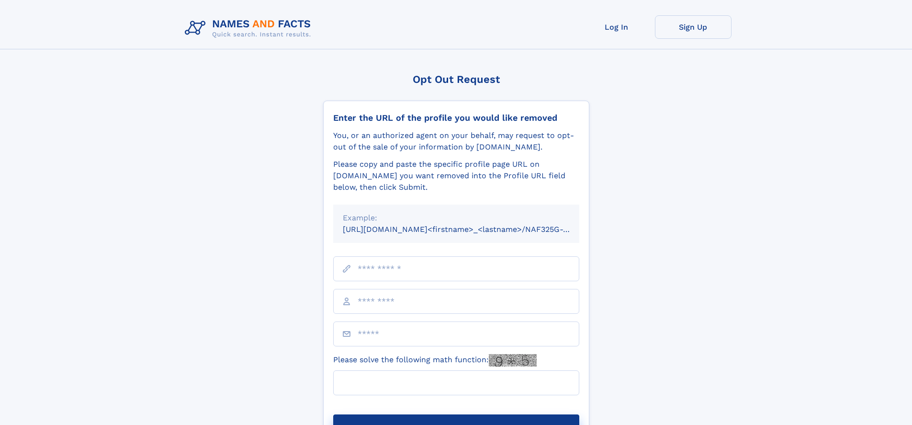 The height and width of the screenshot is (425, 912). Describe the element at coordinates (456, 79) in the screenshot. I see `div: Opt Out Request` at that location.